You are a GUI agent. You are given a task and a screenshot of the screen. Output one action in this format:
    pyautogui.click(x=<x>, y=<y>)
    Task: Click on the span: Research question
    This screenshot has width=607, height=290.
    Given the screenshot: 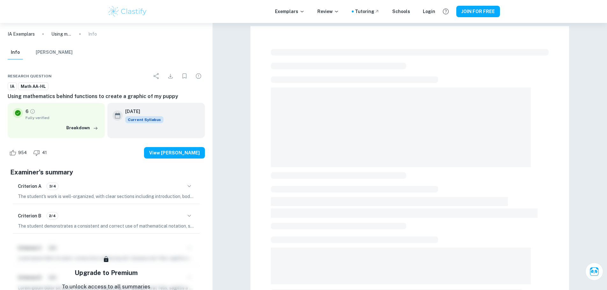 What is the action you would take?
    pyautogui.click(x=30, y=76)
    